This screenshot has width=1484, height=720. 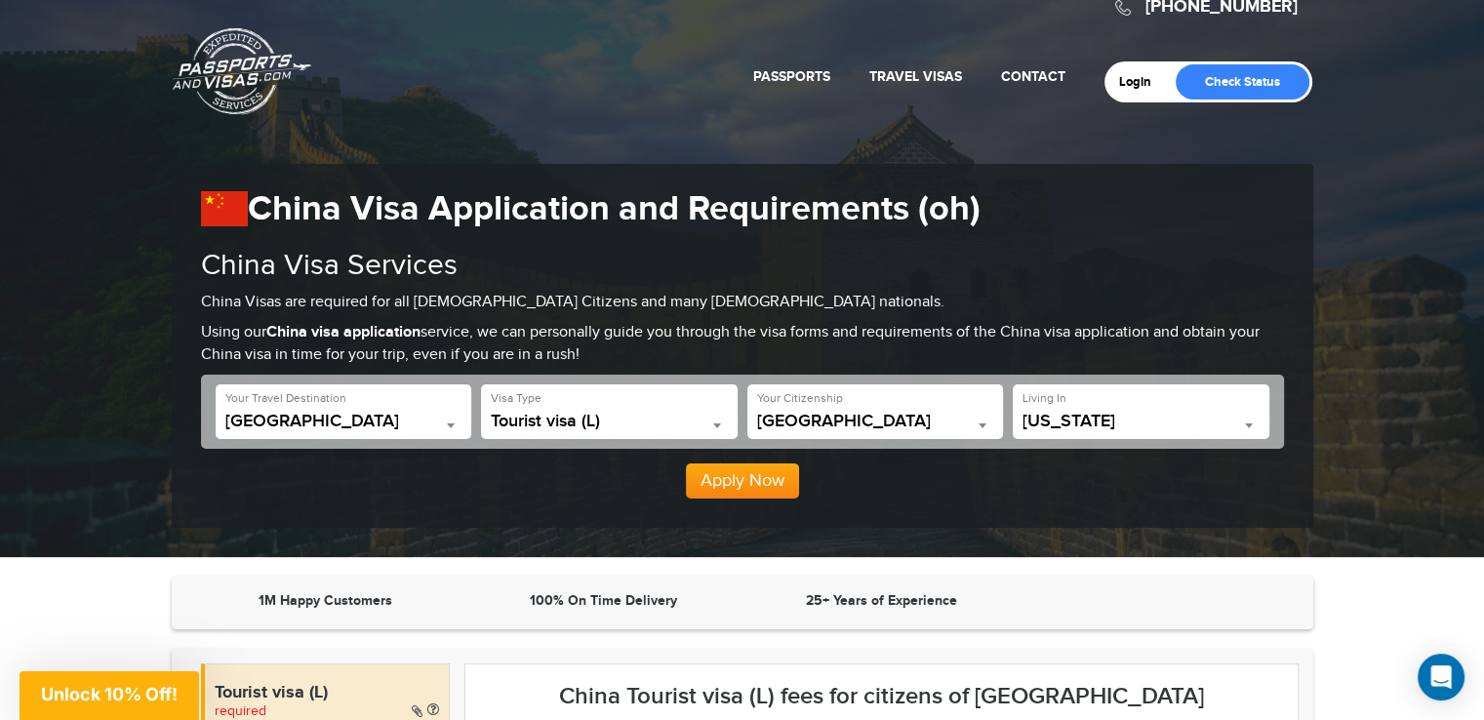 I want to click on strong: 25+ Years of Experience, so click(x=881, y=600).